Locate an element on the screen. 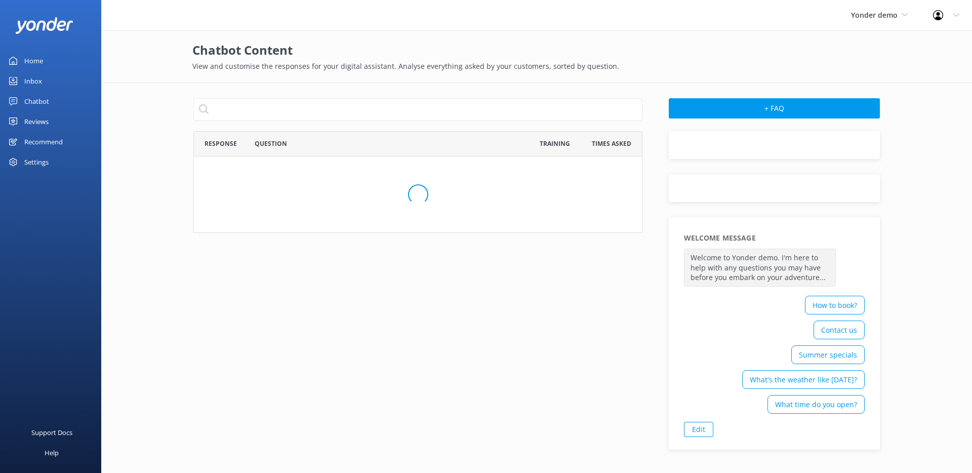 The height and width of the screenshot is (473, 972). span: Yonder demo is located at coordinates (874, 15).